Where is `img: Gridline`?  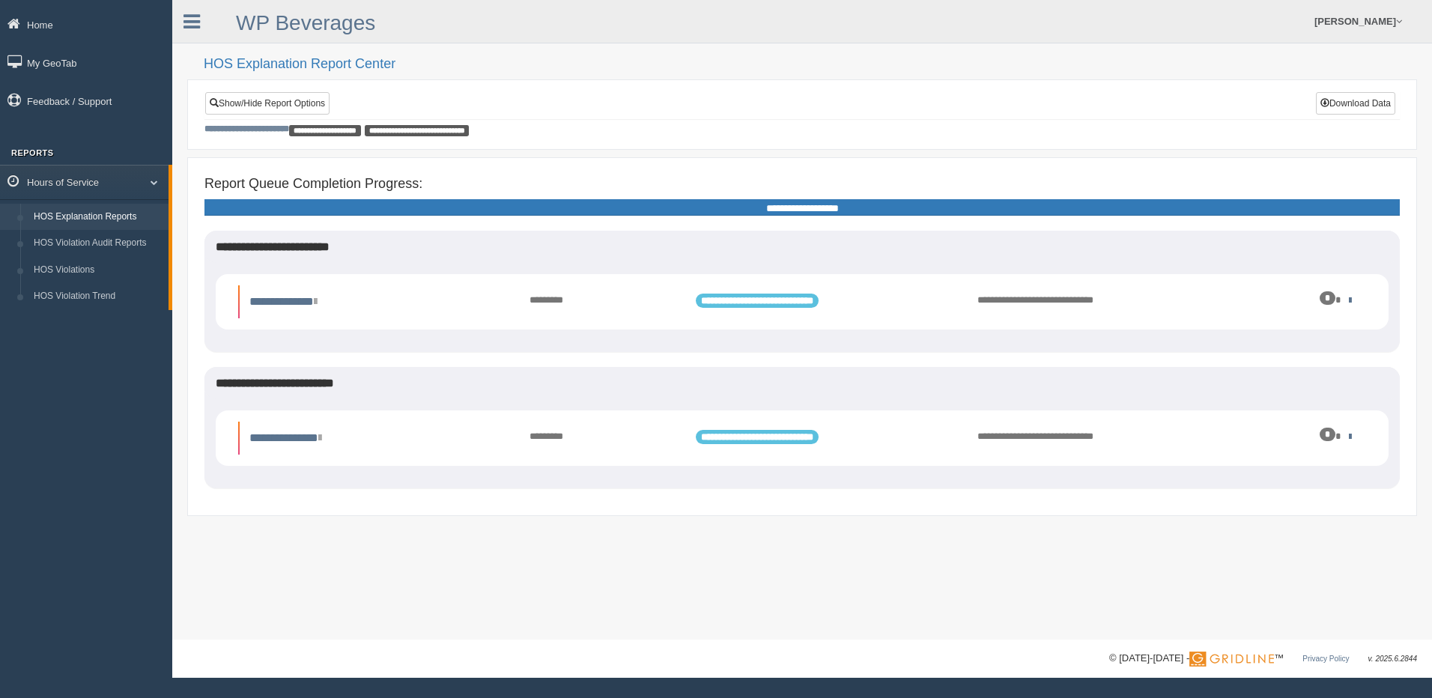
img: Gridline is located at coordinates (1231, 659).